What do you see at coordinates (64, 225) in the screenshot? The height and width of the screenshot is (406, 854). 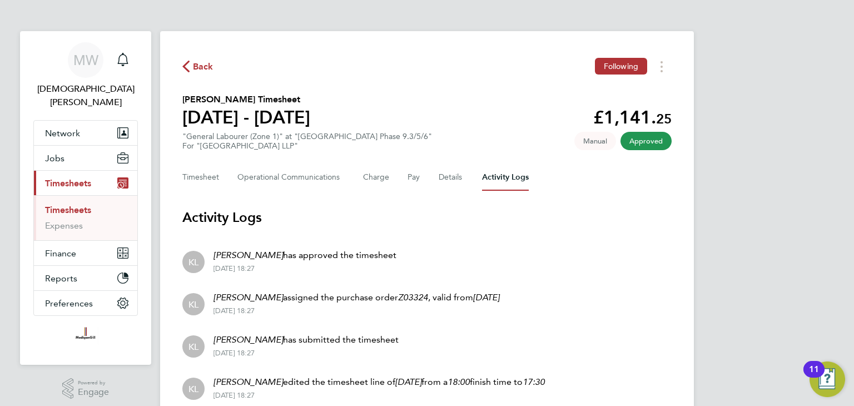 I see `a: Expenses` at bounding box center [64, 225].